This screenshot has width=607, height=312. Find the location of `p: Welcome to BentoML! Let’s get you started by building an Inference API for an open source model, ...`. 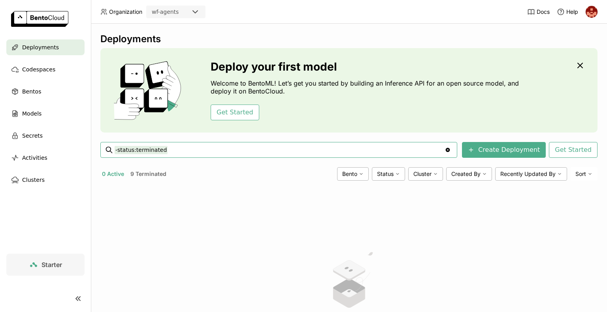

p: Welcome to BentoML! Let’s get you started by building an Inference API for an open source model, ... is located at coordinates (366, 87).